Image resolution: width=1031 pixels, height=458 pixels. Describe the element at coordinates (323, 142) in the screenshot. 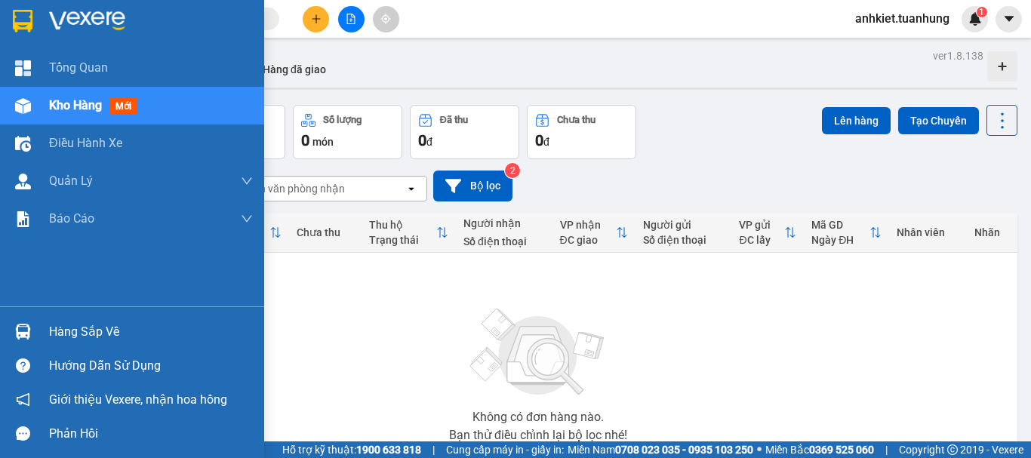

I see `span: món` at that location.